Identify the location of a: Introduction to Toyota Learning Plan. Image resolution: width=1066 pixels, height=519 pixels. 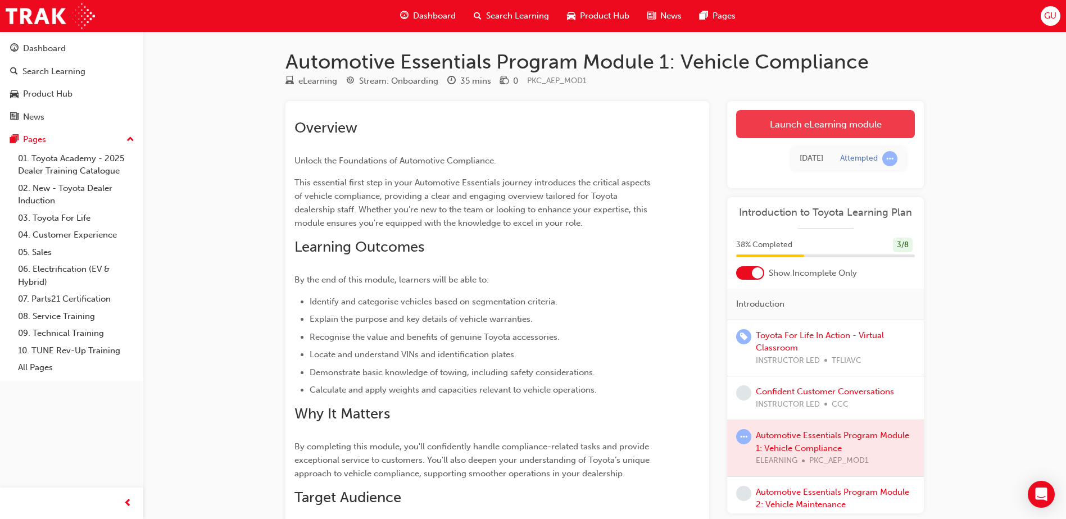
(826, 212).